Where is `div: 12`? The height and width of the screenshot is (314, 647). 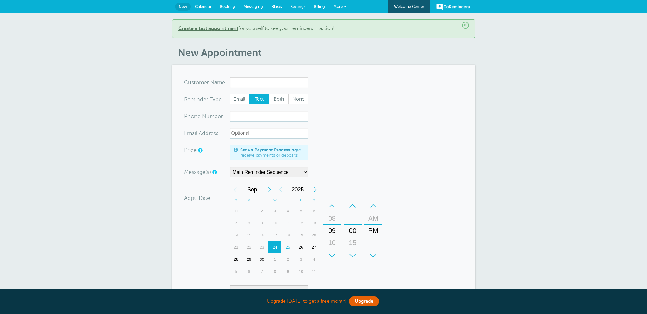
div: 12 is located at coordinates (301, 223).